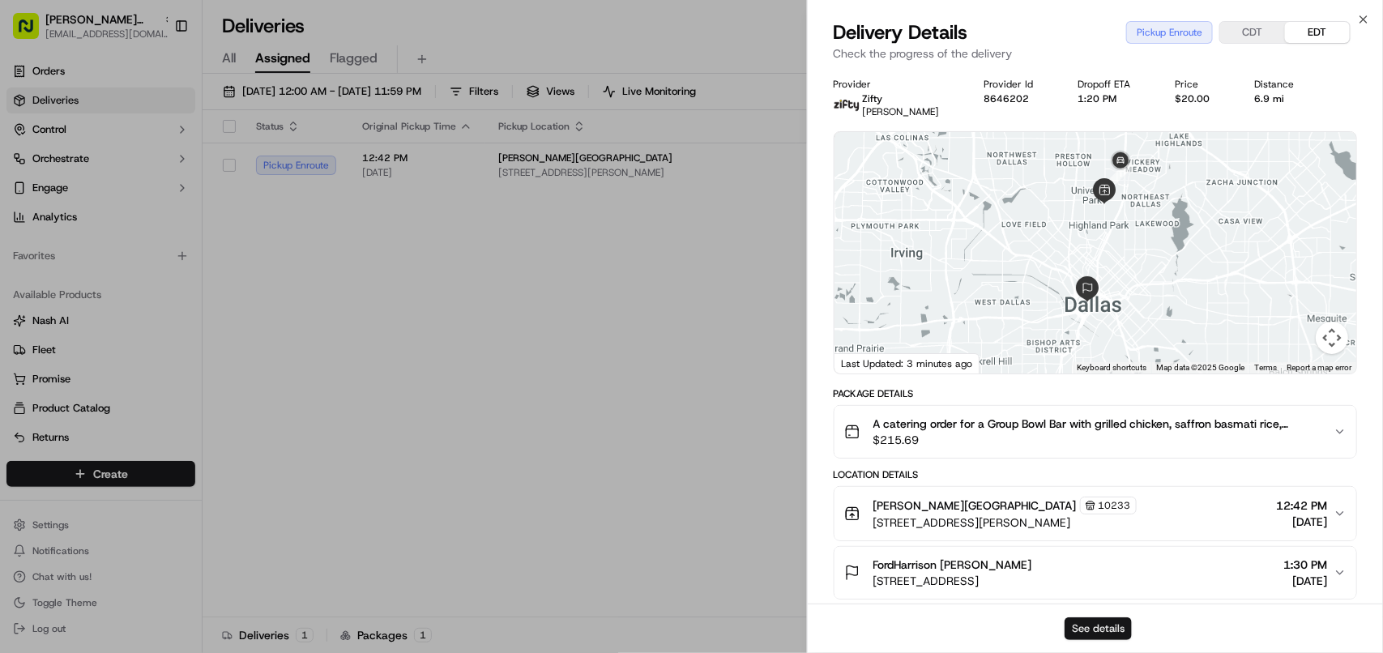 This screenshot has height=653, width=1383. Describe the element at coordinates (1301, 505) in the screenshot. I see `span: 12:42 PM` at that location.